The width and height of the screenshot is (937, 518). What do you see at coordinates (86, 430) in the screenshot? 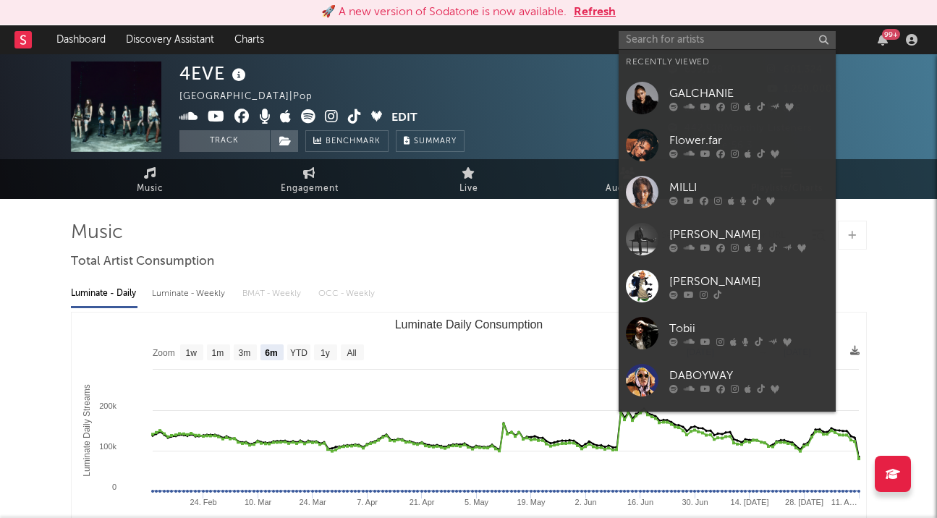
I see `text: Luminate Daily Streams` at bounding box center [86, 430].